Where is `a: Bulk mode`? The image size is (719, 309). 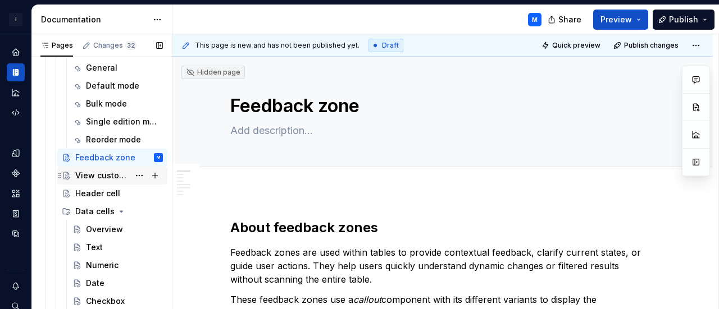
a: Bulk mode is located at coordinates (117, 104).